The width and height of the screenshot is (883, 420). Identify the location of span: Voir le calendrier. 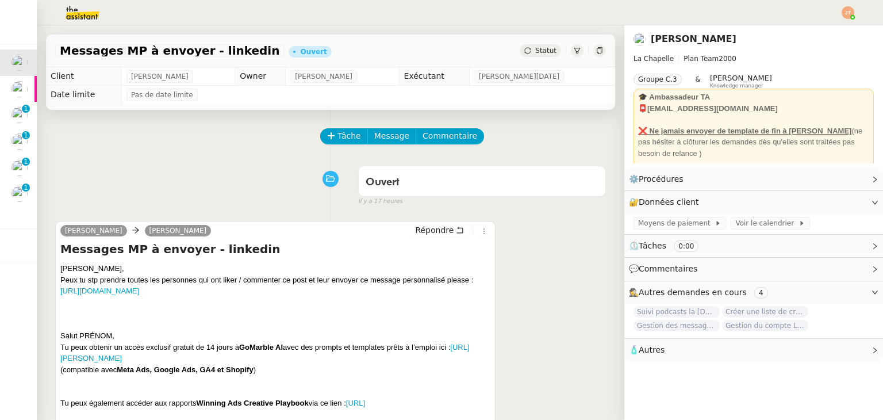
(766, 223).